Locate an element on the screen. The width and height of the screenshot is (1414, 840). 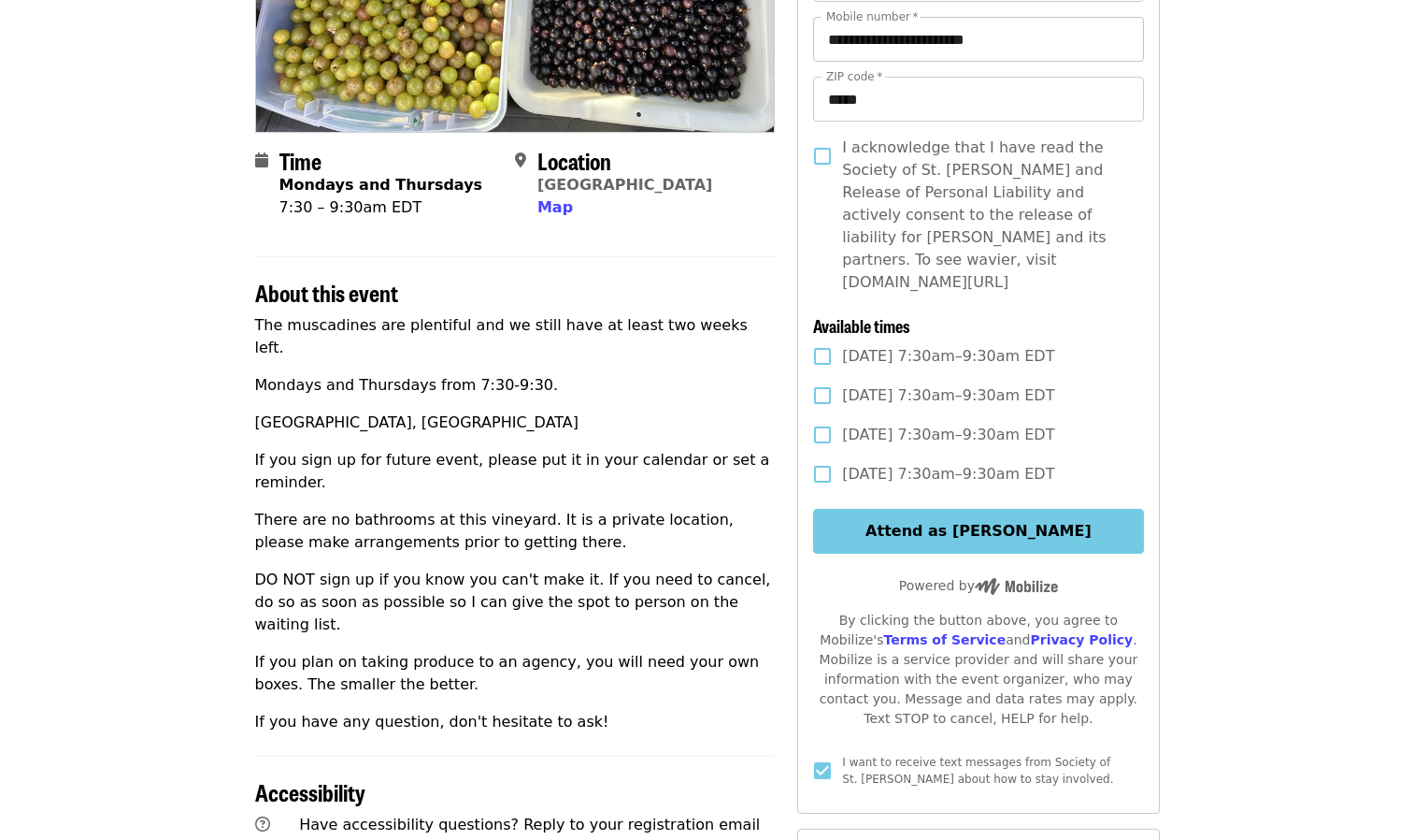
p: If you sign up for future event, please put it in your calendar or set a reminder. is located at coordinates (515, 471).